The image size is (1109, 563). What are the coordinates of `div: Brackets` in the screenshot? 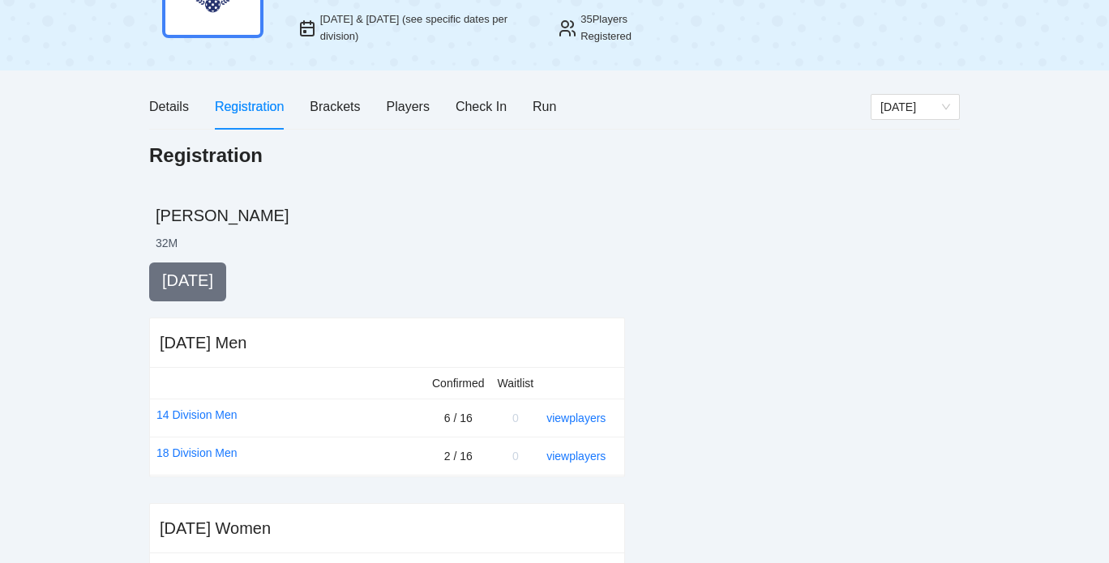 It's located at (335, 106).